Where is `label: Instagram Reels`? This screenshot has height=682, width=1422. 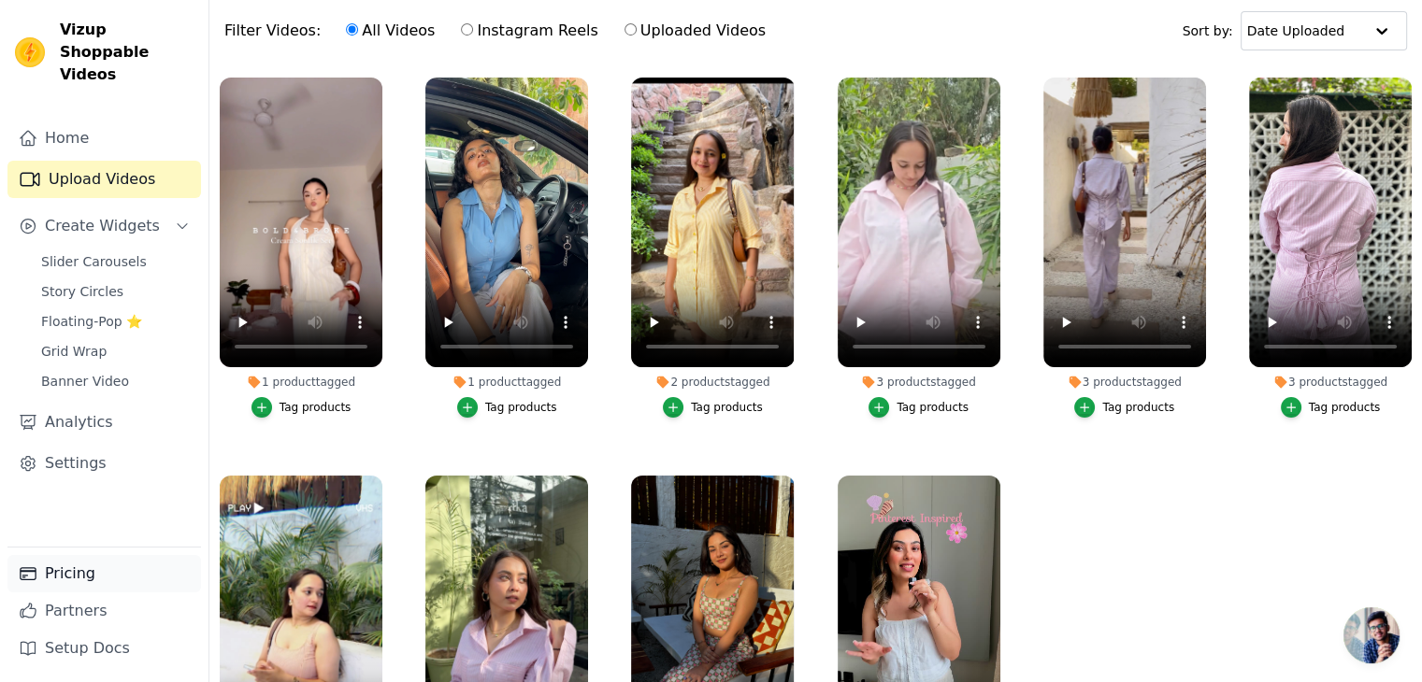 label: Instagram Reels is located at coordinates (529, 31).